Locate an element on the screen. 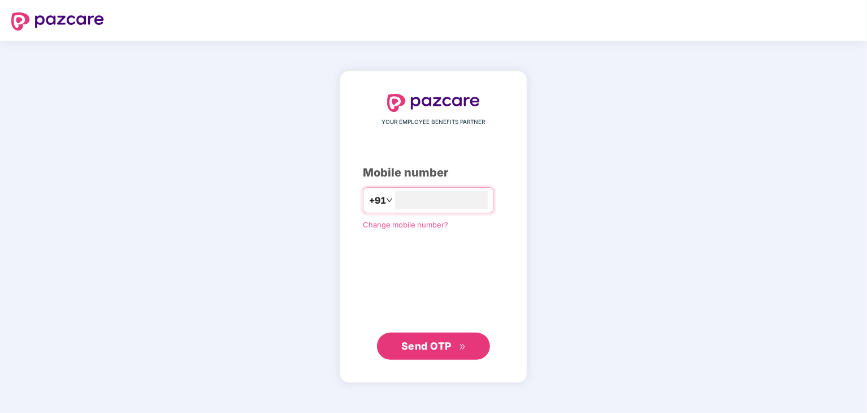 Image resolution: width=867 pixels, height=413 pixels. span: Change mobile number? is located at coordinates (405, 224).